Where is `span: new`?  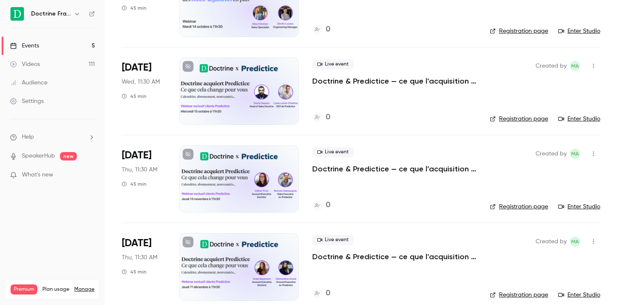 span: new is located at coordinates (68, 156).